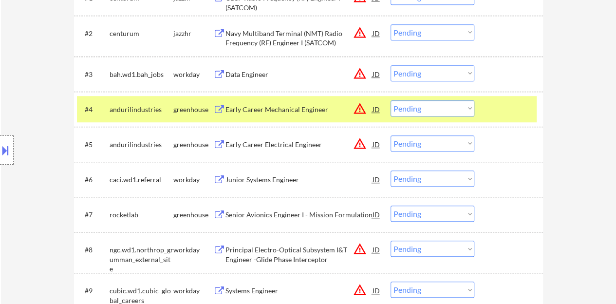 This screenshot has width=616, height=304. What do you see at coordinates (299, 75) in the screenshot?
I see `div: Data Engineer` at bounding box center [299, 75].